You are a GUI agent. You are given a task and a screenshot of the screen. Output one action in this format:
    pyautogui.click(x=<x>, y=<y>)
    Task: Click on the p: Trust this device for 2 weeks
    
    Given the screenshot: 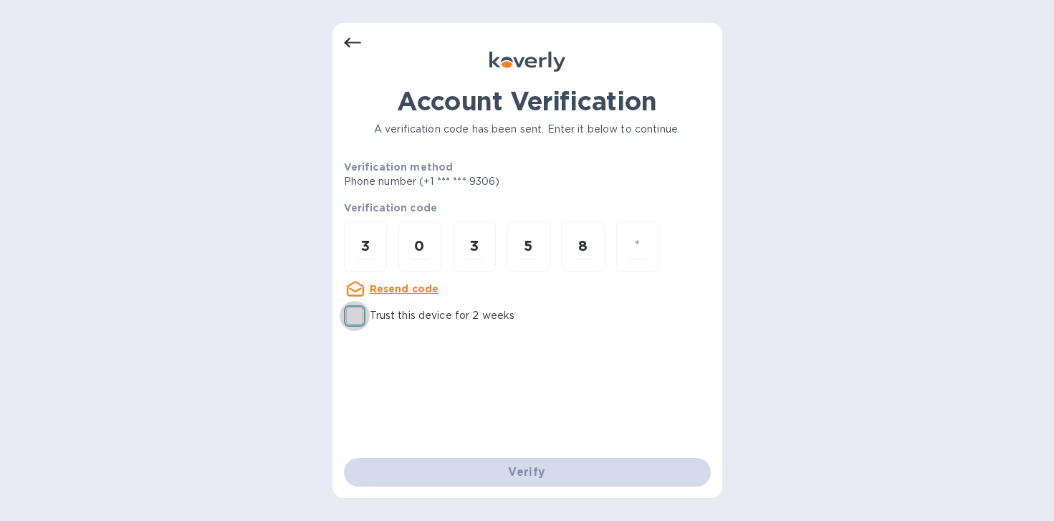 What is the action you would take?
    pyautogui.click(x=442, y=315)
    